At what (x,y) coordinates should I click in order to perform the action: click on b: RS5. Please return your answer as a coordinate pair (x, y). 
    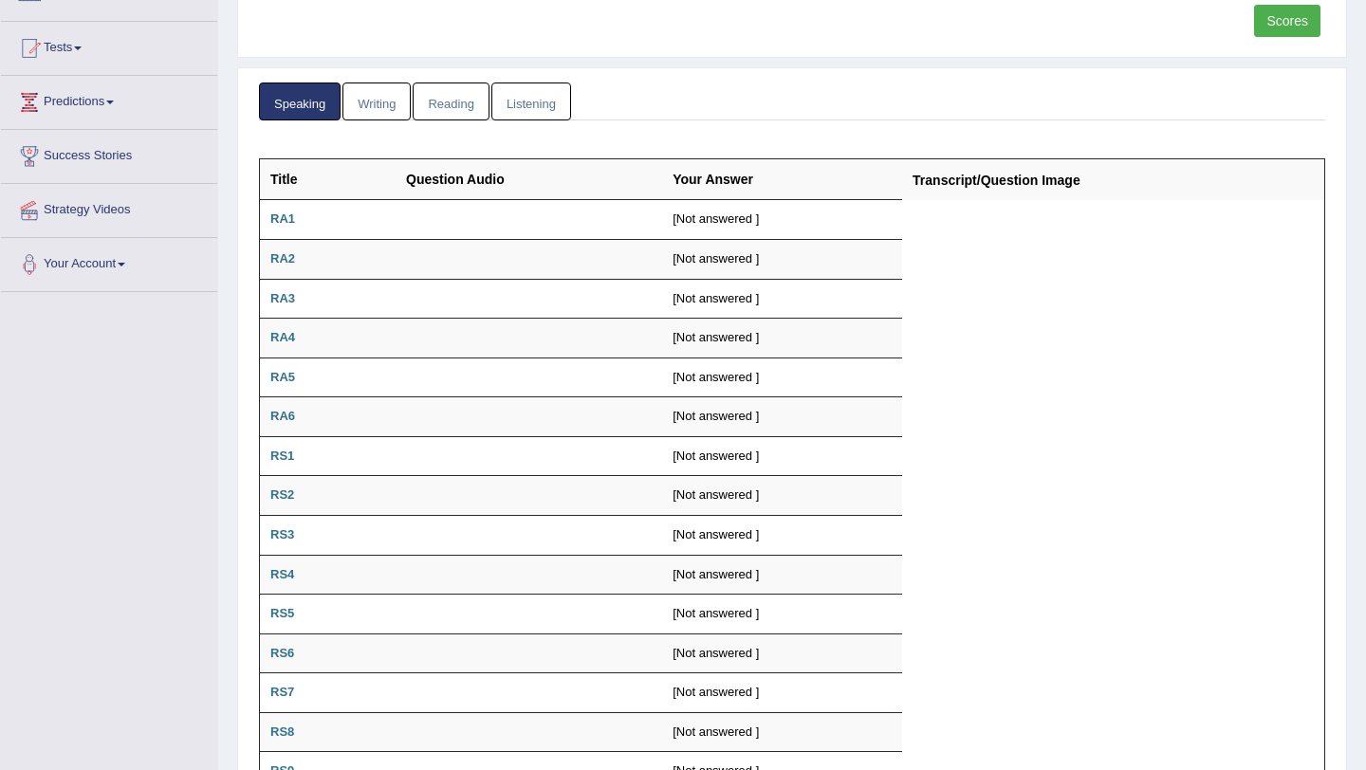
    Looking at the image, I should click on (282, 613).